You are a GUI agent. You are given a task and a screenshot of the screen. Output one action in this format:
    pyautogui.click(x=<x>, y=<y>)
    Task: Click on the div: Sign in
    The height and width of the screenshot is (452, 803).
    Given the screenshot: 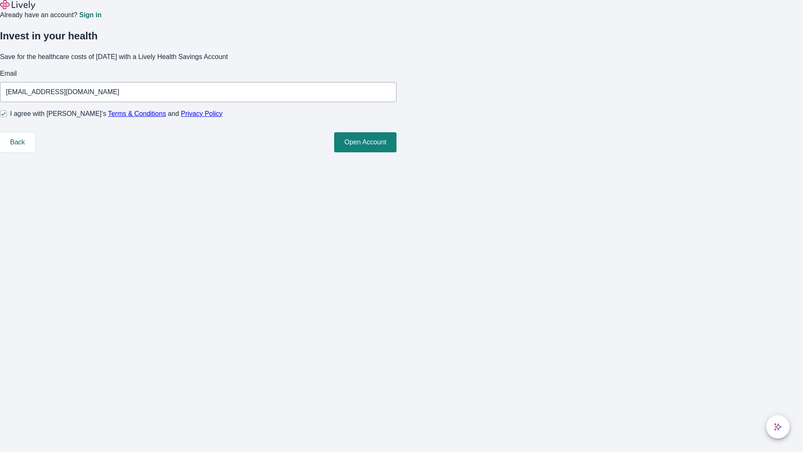 What is the action you would take?
    pyautogui.click(x=90, y=15)
    